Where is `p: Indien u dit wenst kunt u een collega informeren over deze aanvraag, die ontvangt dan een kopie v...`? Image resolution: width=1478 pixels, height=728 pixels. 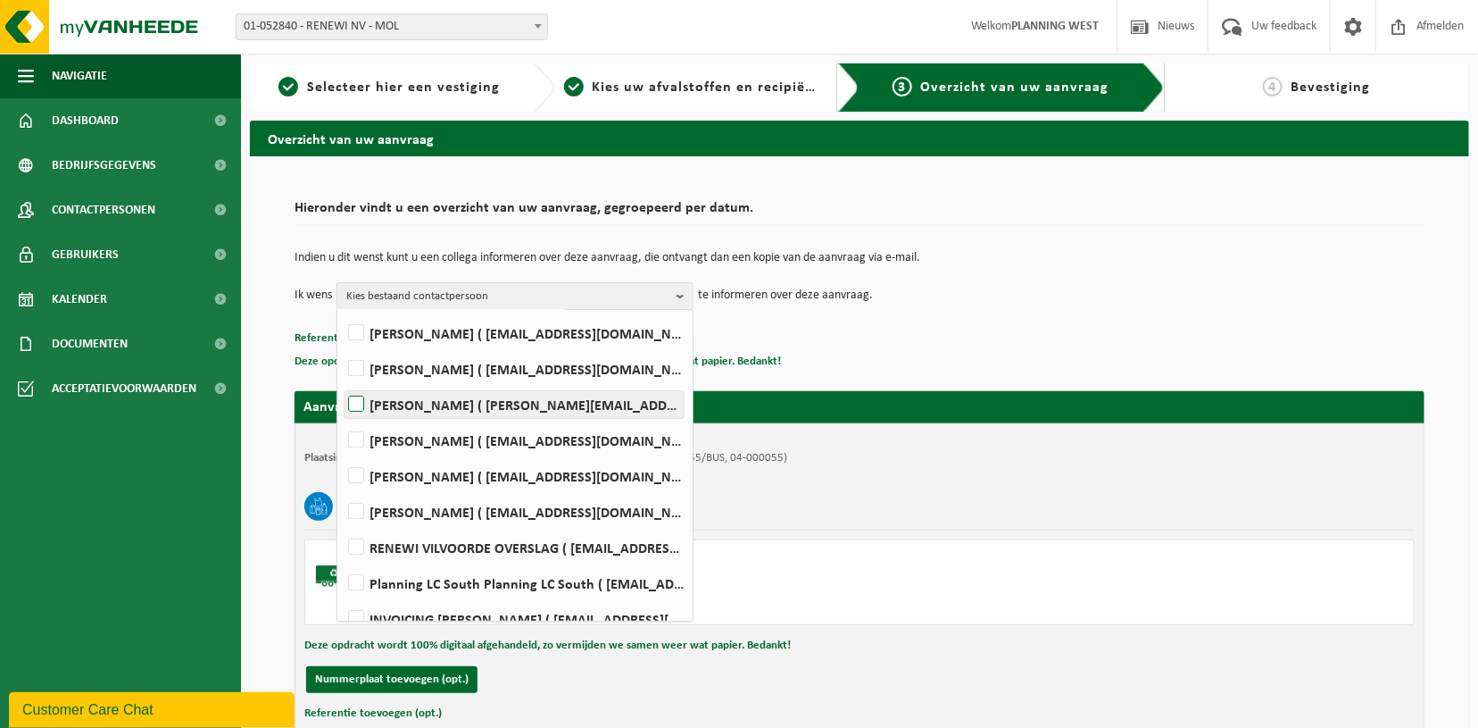 p: Indien u dit wenst kunt u een collega informeren over deze aanvraag, die ontvangt dan een kopie v... is located at coordinates (860, 258).